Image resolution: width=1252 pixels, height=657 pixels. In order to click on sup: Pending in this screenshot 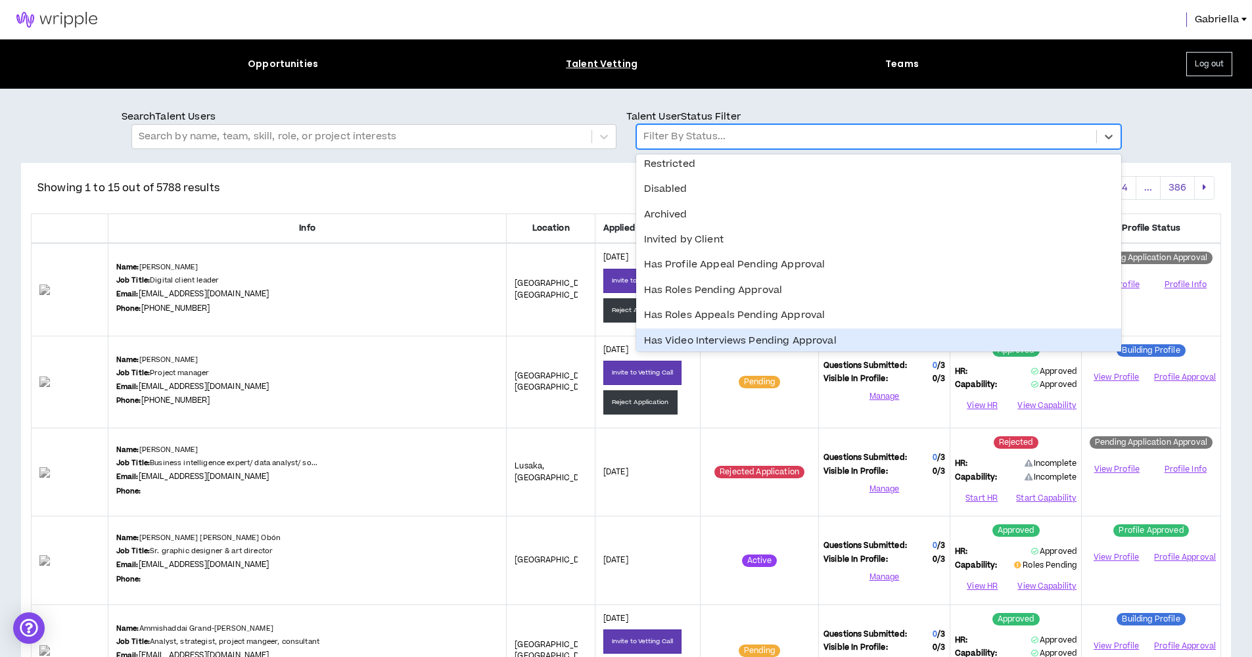, I will do `click(759, 651)`.